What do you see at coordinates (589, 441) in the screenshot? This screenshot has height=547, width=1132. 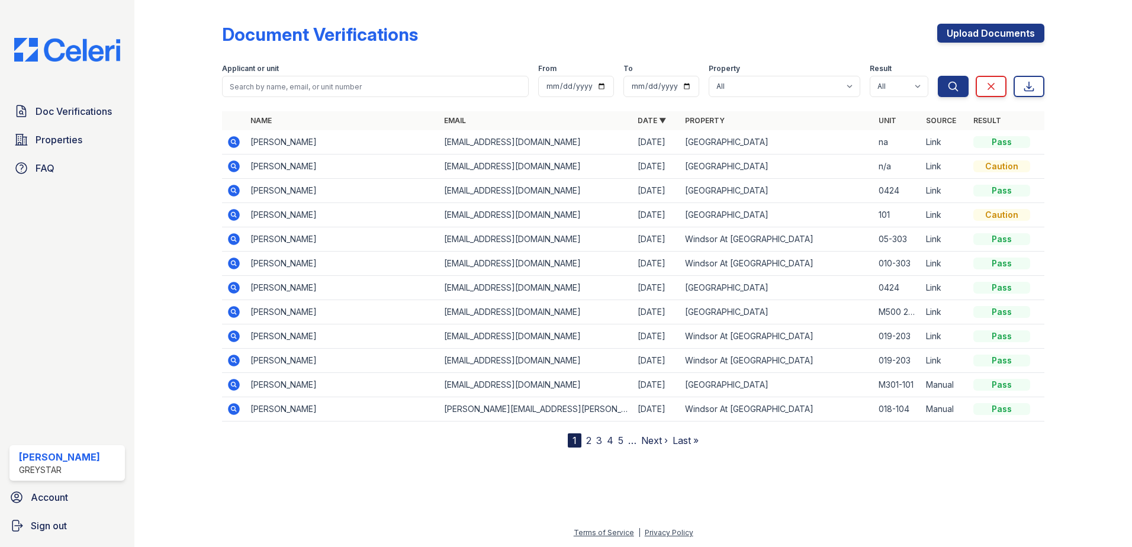 I see `a: 2` at bounding box center [589, 441].